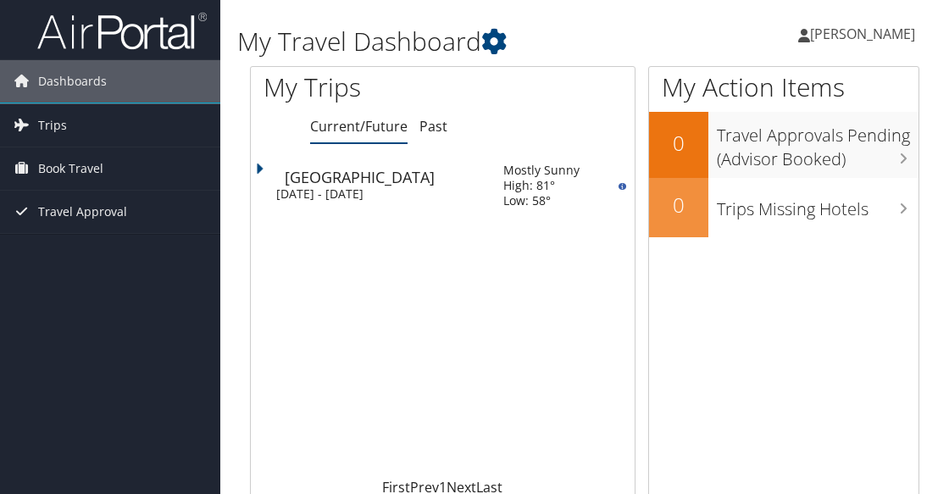 The width and height of the screenshot is (949, 494). Describe the element at coordinates (72, 81) in the screenshot. I see `span: Dashboards` at that location.